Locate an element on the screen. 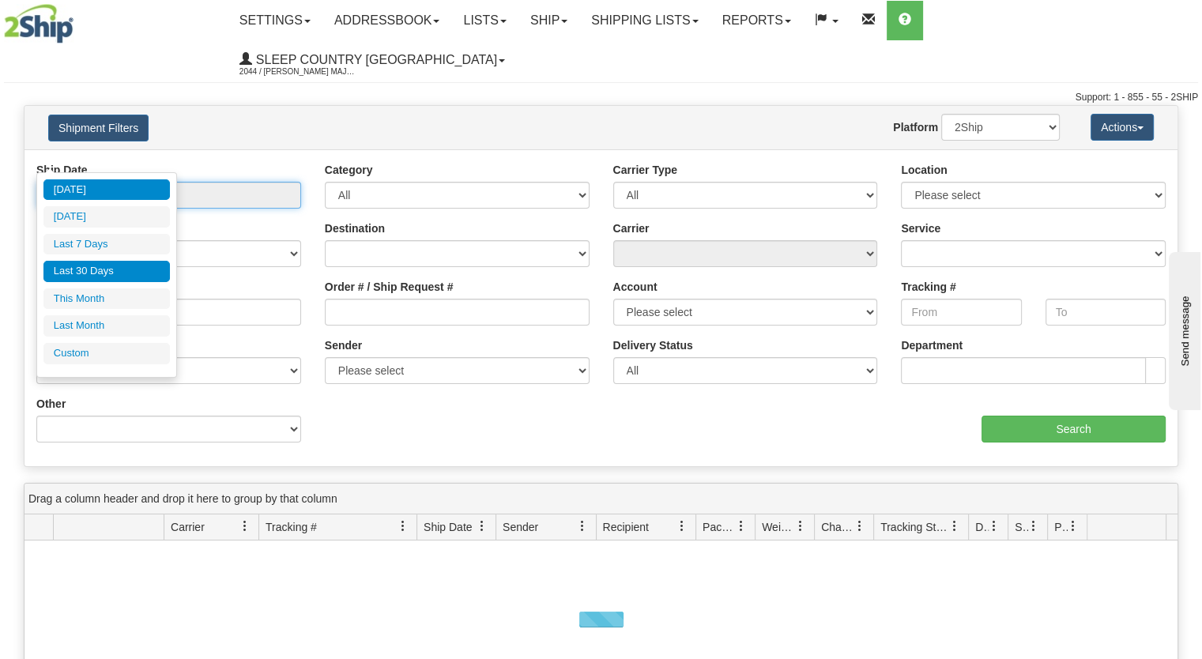  input: Search is located at coordinates (1073, 429).